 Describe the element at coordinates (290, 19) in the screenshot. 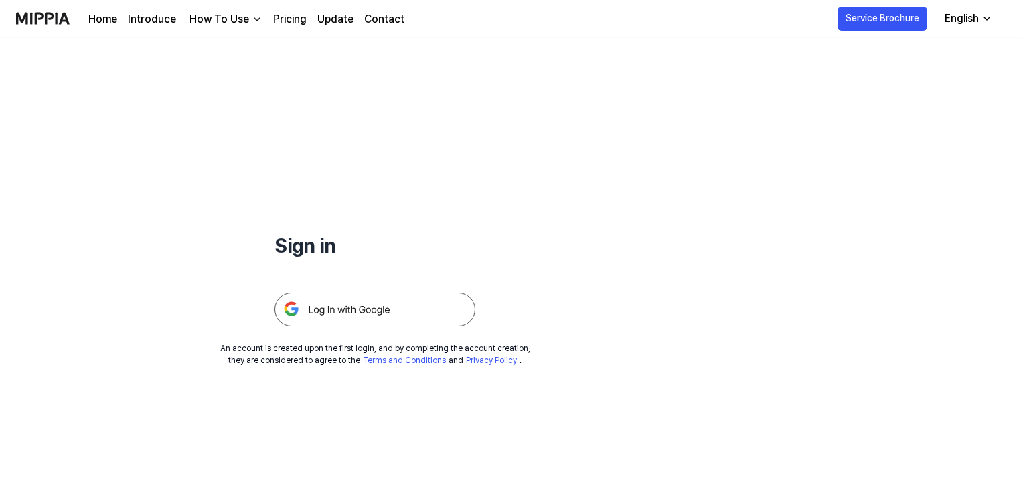

I see `a: Pricing` at that location.